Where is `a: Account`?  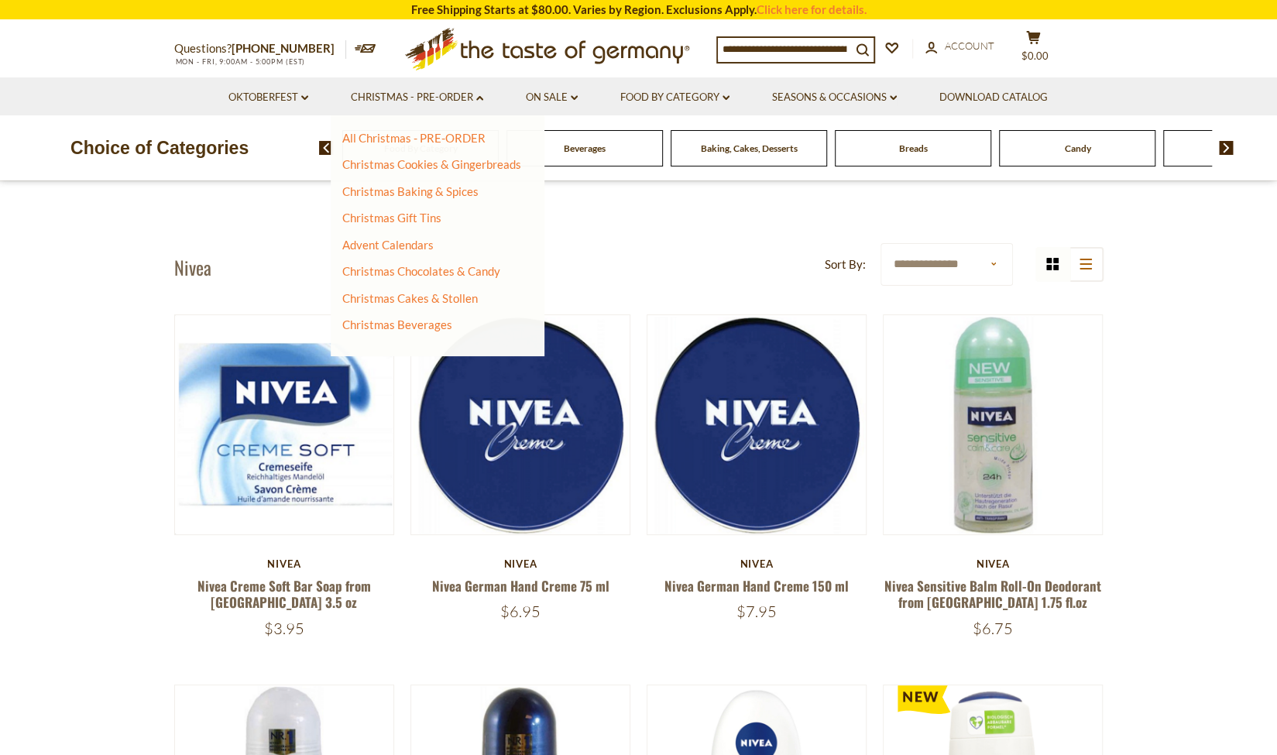
a: Account is located at coordinates (960, 46).